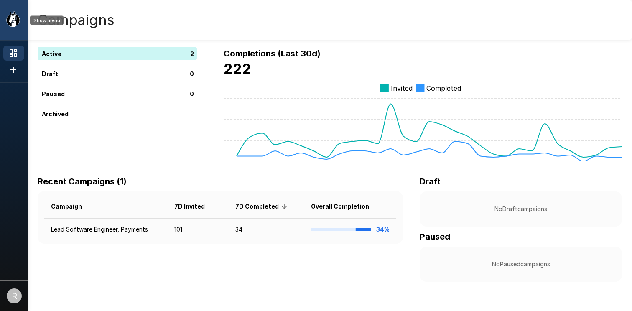 The height and width of the screenshot is (311, 632). I want to click on td: Lead Software Engineer, Payments, so click(106, 230).